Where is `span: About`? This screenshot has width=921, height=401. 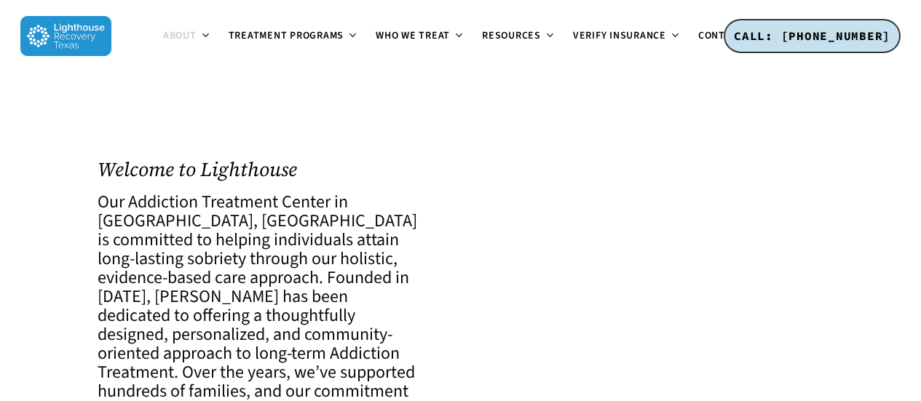
span: About is located at coordinates (180, 36).